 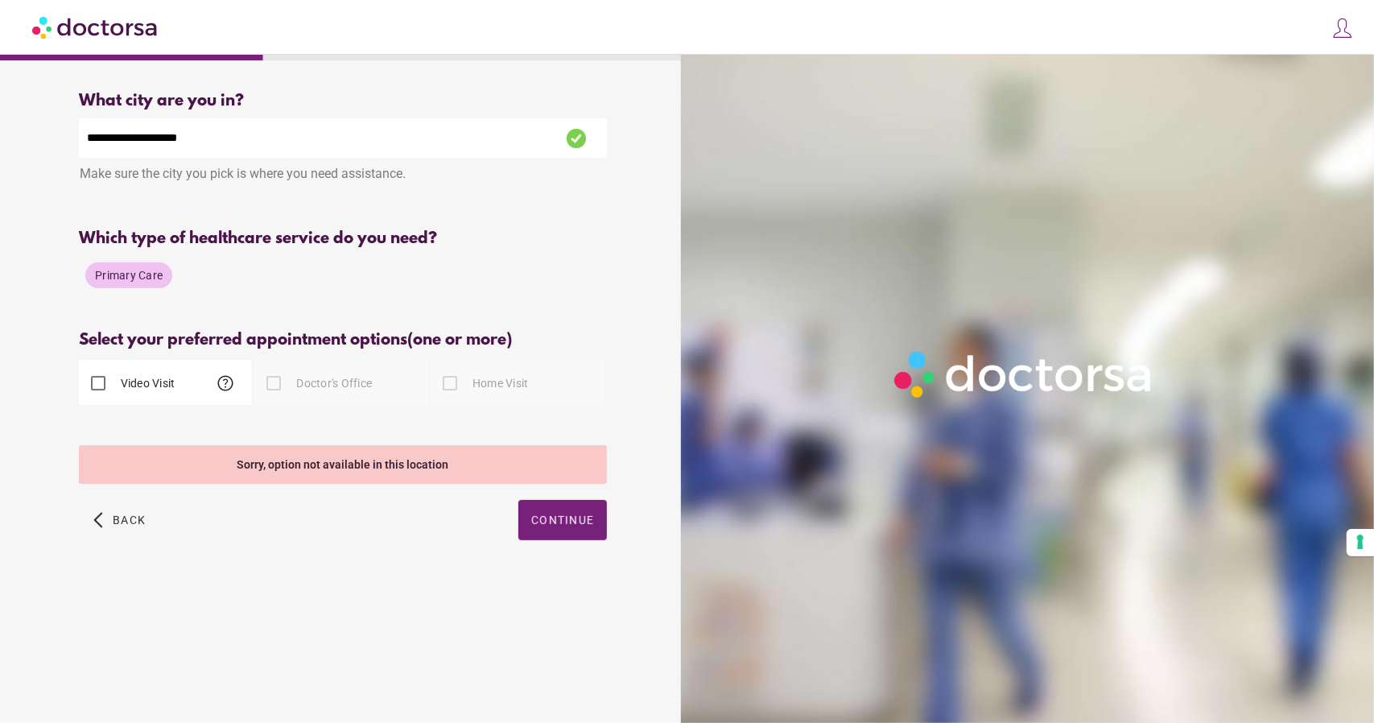 I want to click on button: Continue, so click(x=563, y=520).